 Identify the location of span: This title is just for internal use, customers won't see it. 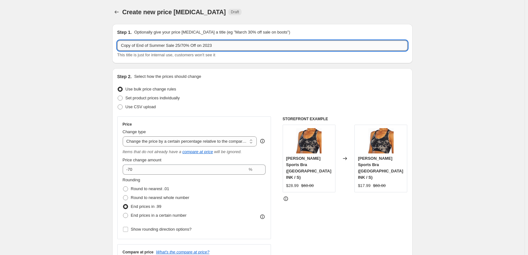
(166, 55).